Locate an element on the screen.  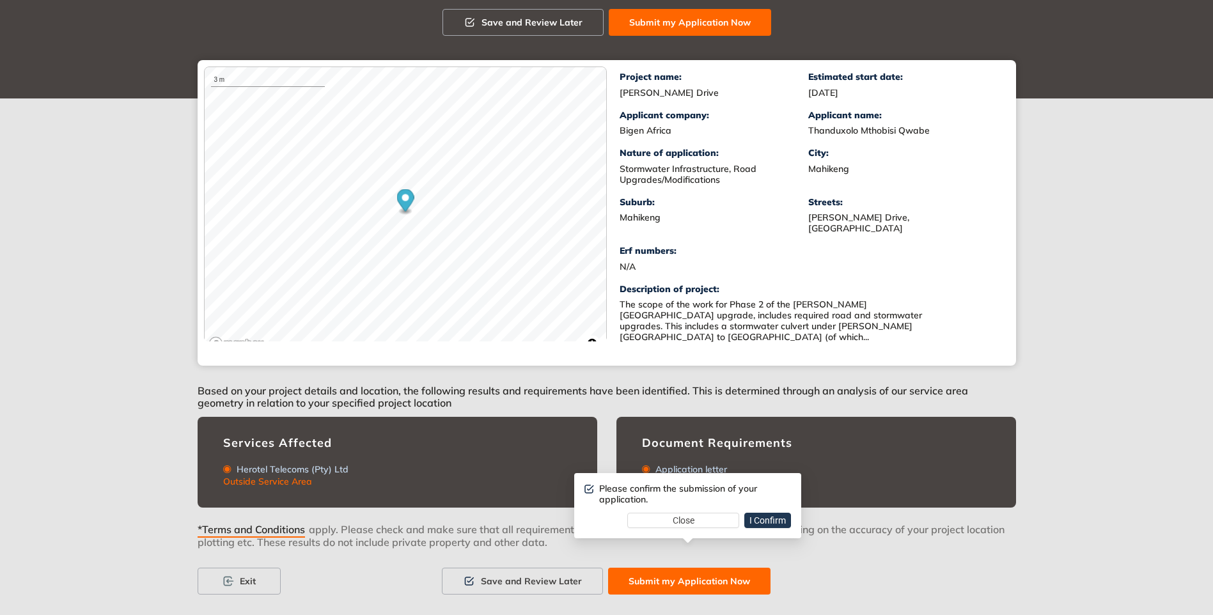
div: Thanduxolo Mthobisi Qwabe is located at coordinates (903, 130).